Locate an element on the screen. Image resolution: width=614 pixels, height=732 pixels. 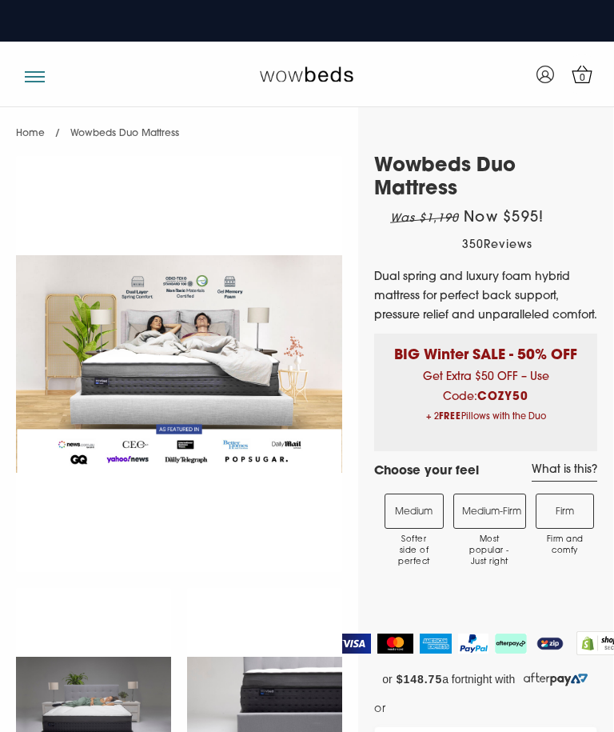
img: MasterCard Logo is located at coordinates (395, 643).